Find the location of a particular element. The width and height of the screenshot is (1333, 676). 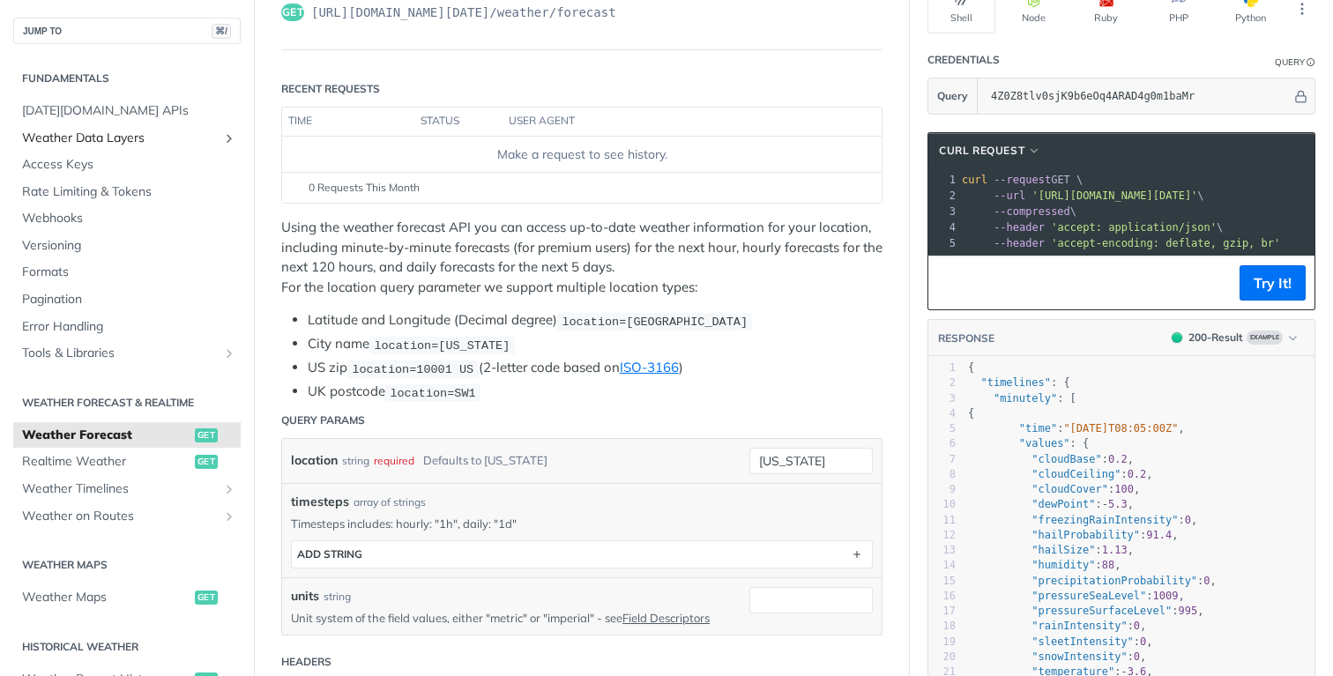

div: 20 is located at coordinates (942, 657).